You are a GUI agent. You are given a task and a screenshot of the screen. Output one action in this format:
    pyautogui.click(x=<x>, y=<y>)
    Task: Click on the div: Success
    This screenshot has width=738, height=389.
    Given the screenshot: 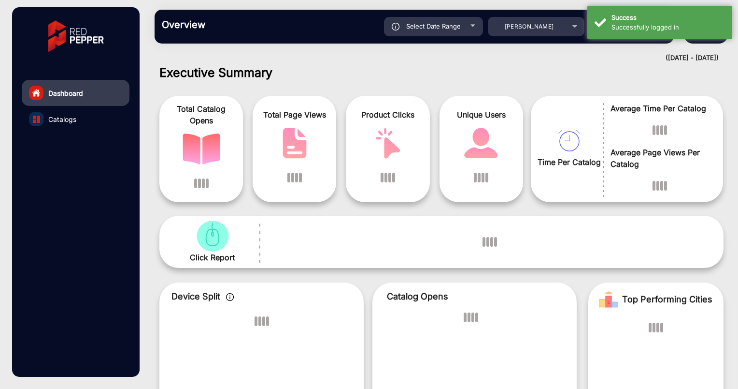 What is the action you would take?
    pyautogui.click(x=668, y=18)
    